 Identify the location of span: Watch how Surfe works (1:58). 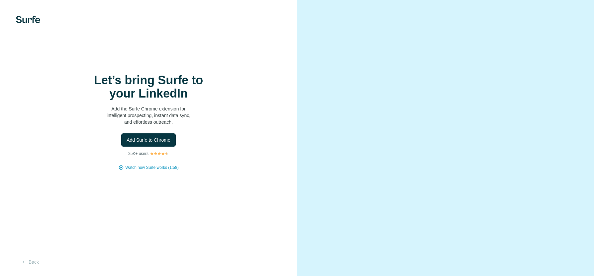
(152, 168).